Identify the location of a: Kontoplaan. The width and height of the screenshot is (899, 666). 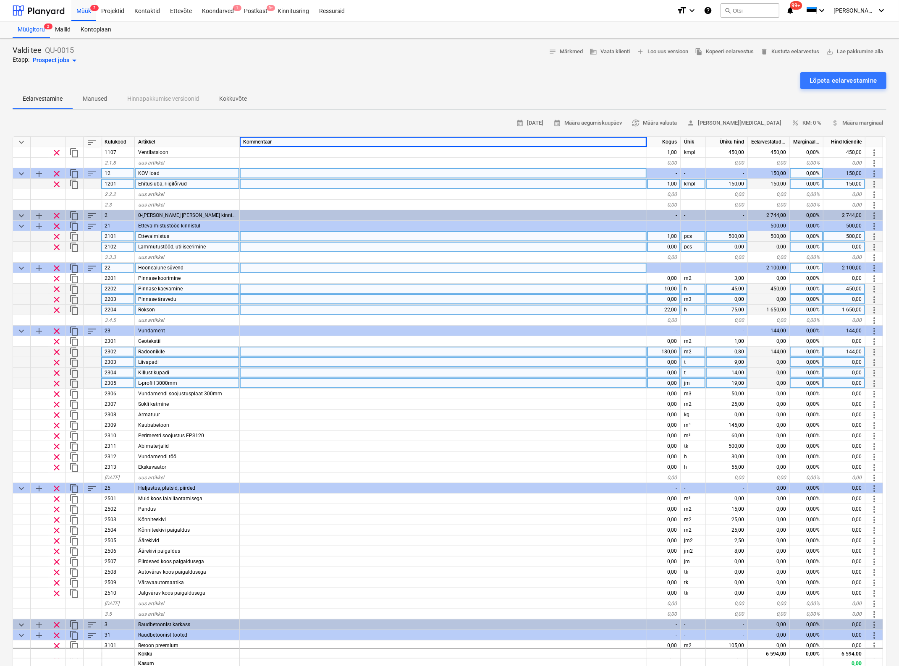
(96, 30).